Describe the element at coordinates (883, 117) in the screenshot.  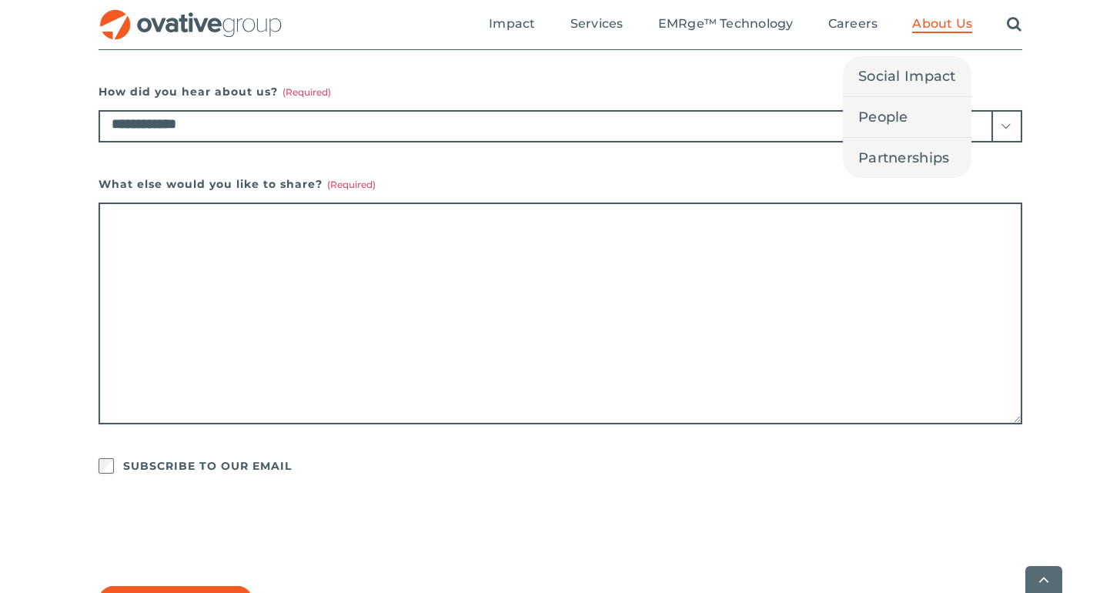
I see `span: People` at that location.